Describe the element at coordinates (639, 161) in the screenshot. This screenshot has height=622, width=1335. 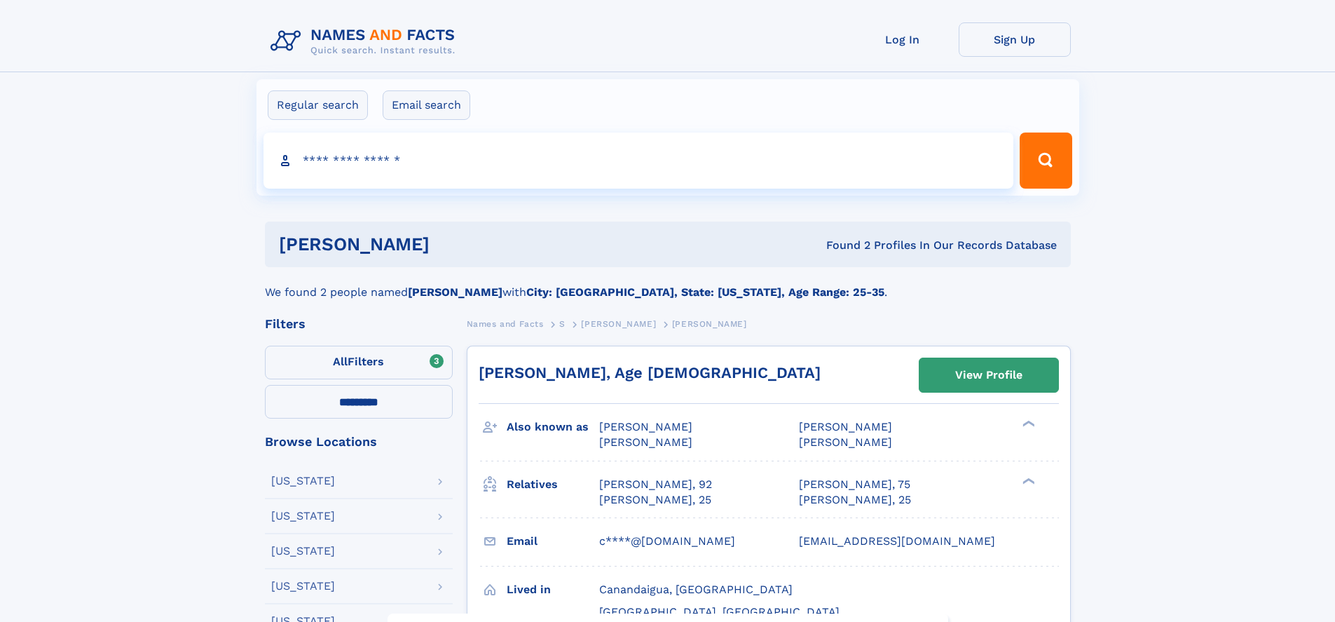
I see `input: search input` at that location.